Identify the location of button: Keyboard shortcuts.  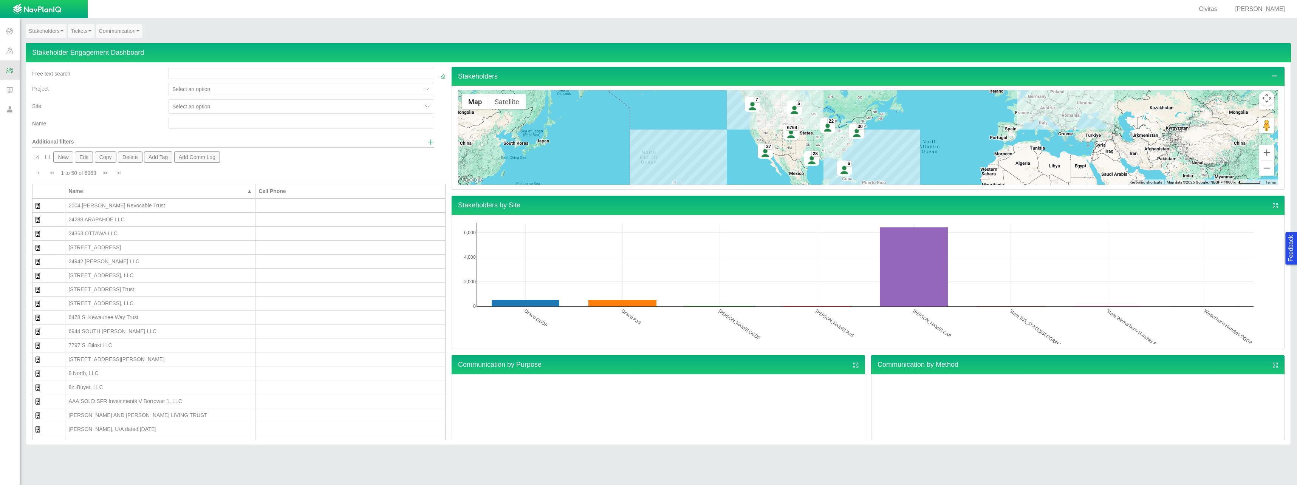
(1146, 183).